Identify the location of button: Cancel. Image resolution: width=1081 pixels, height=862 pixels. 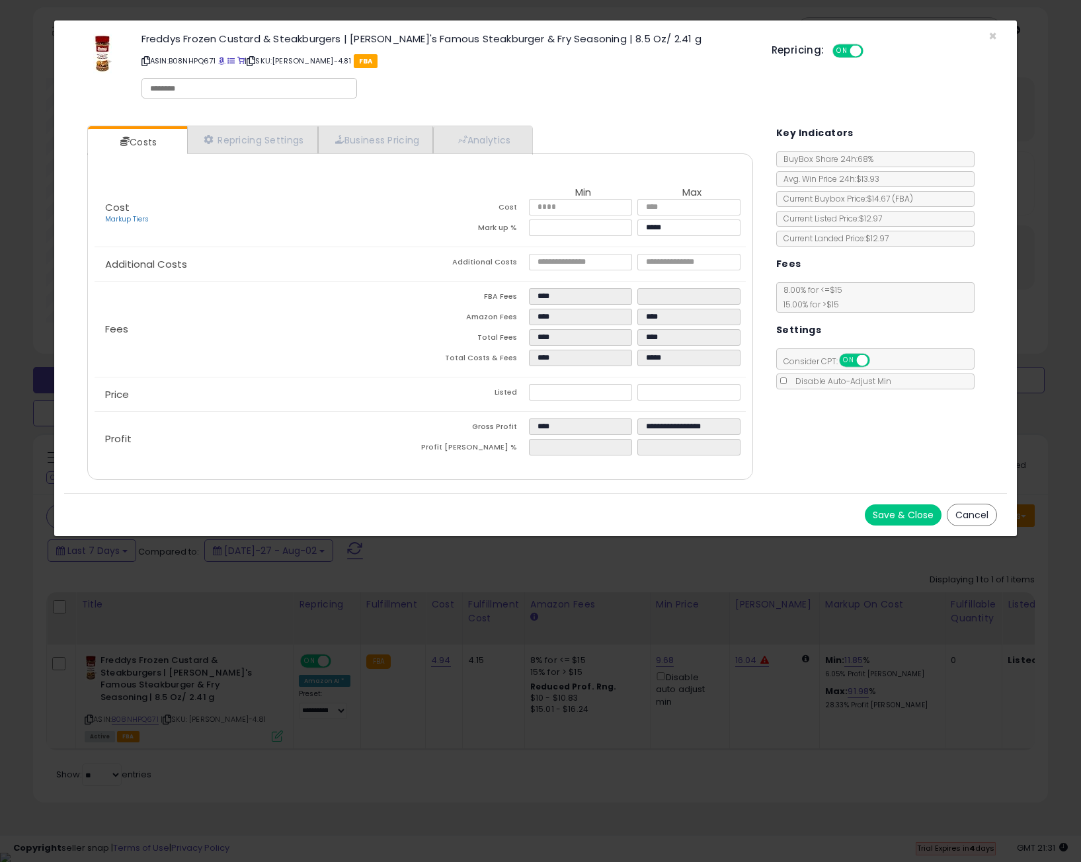
(972, 515).